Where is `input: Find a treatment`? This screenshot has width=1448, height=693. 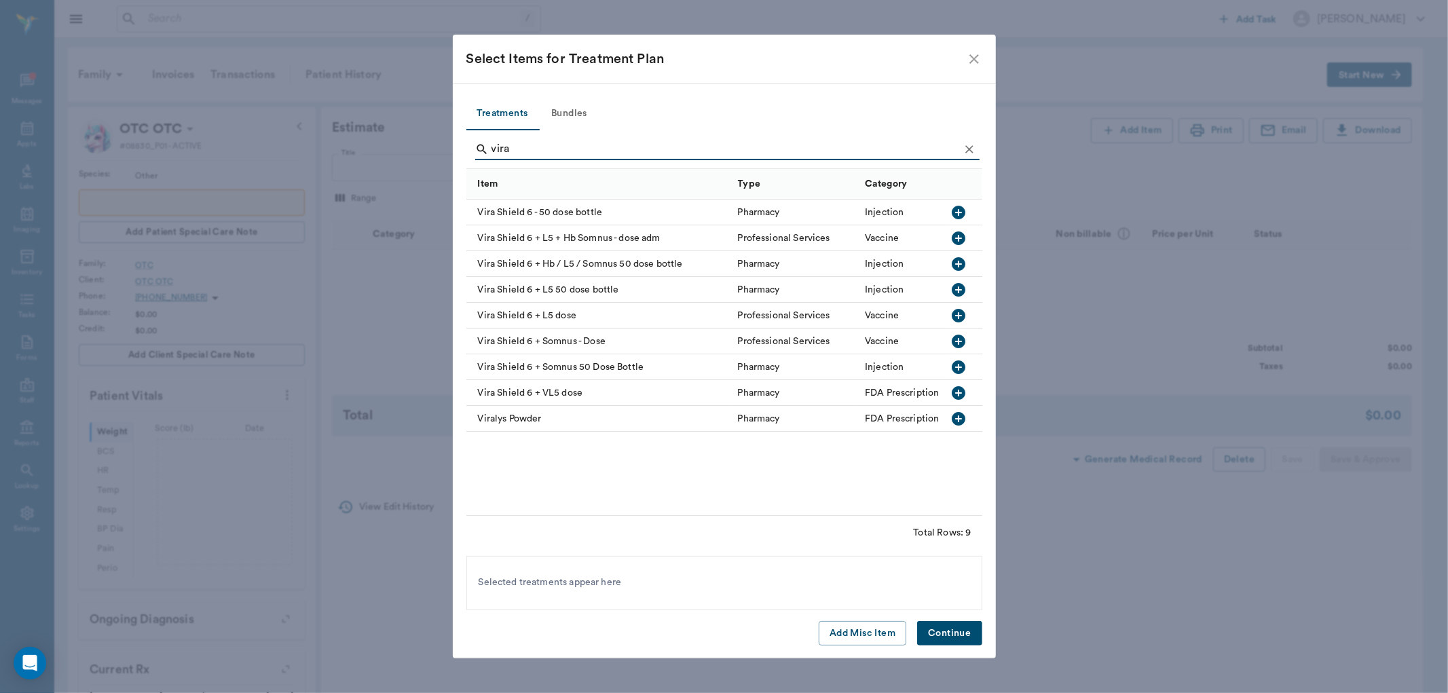
input: Find a treatment is located at coordinates (725, 149).